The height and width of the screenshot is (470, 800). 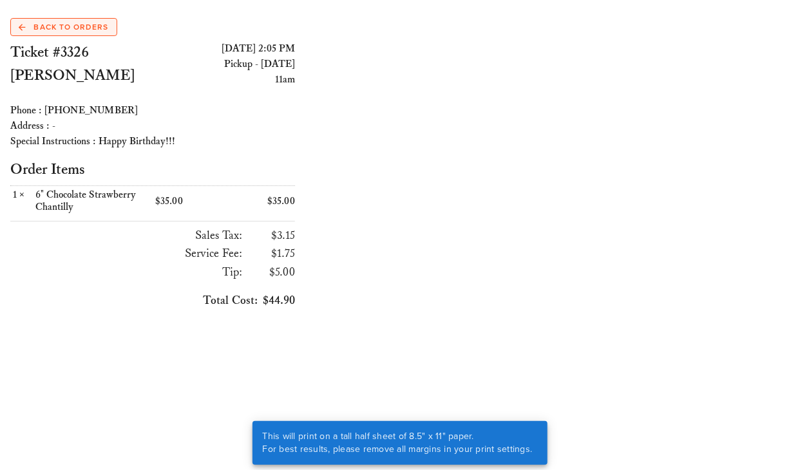 What do you see at coordinates (271, 272) in the screenshot?
I see `h3: $5.00` at bounding box center [271, 272].